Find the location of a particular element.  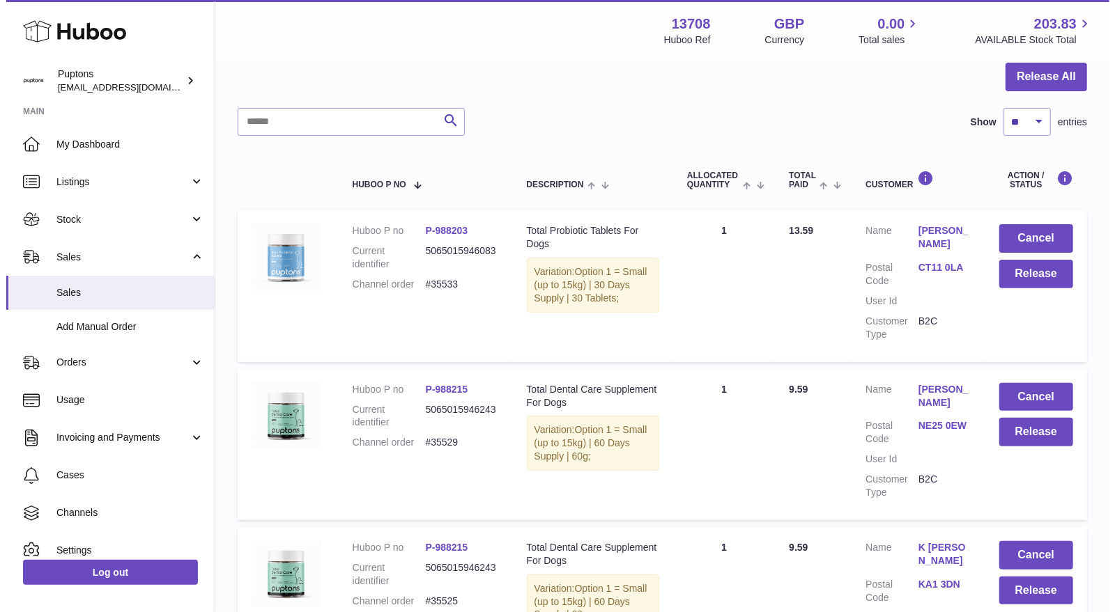

span: Add Manual Order is located at coordinates (124, 327).